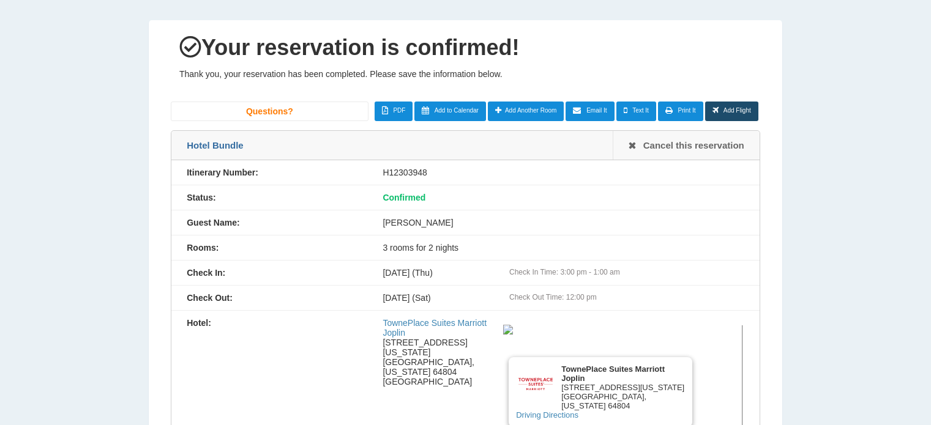 The width and height of the screenshot is (931, 425). What do you see at coordinates (269, 198) in the screenshot?
I see `div: Status:` at bounding box center [269, 198].